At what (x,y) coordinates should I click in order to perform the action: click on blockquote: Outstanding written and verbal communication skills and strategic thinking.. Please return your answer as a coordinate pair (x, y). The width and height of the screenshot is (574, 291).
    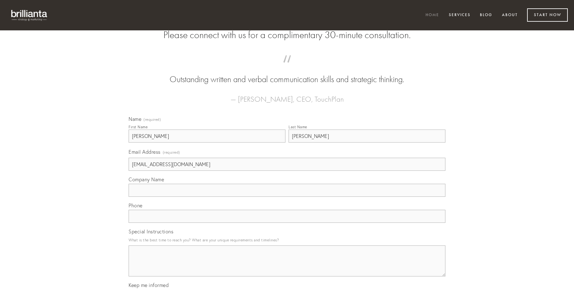
    Looking at the image, I should click on (287, 74).